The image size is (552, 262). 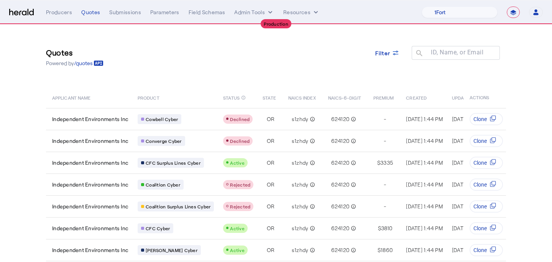 What do you see at coordinates (384, 97) in the screenshot?
I see `span: PREMIUM` at bounding box center [384, 97].